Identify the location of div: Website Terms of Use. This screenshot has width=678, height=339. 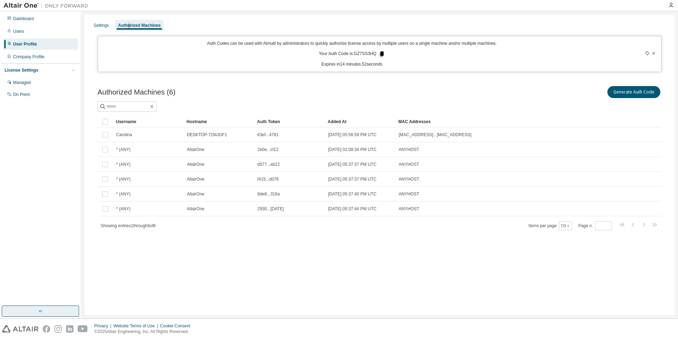
(137, 326).